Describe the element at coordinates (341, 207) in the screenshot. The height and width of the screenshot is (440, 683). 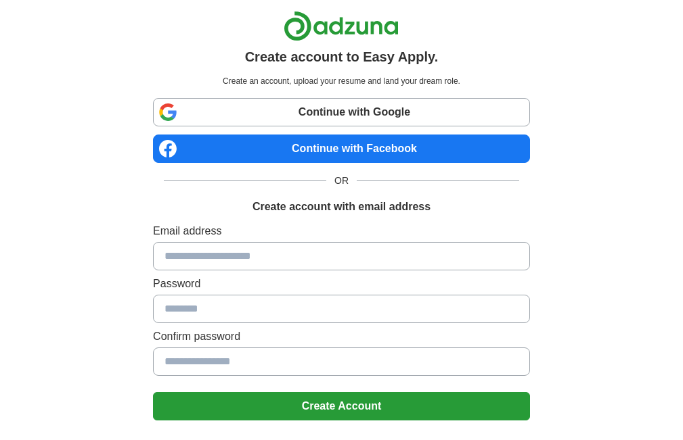
I see `h1: Create account with email address` at that location.